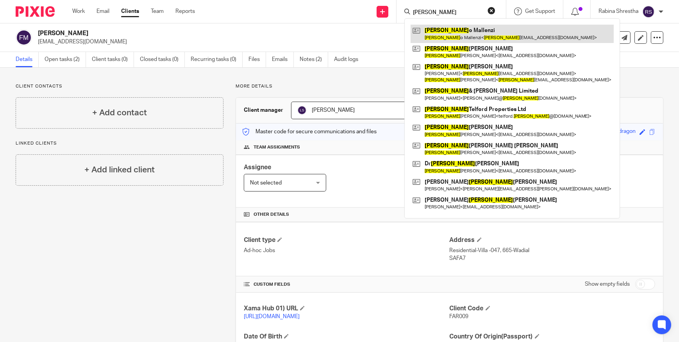 Image resolution: width=679 pixels, height=342 pixels. Describe the element at coordinates (113, 59) in the screenshot. I see `a: Client tasks (0)` at that location.